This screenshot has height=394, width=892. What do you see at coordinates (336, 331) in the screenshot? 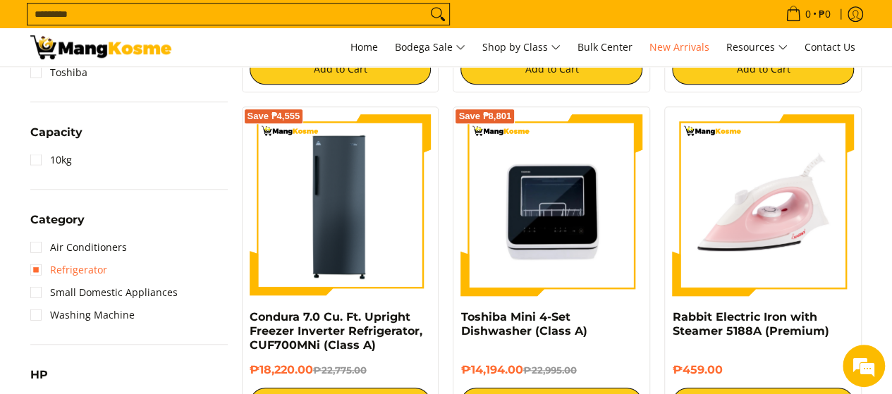
I see `a: Condura 7.0 Cu. Ft. Upright Freezer Inverter Refrigerator, CUF700MNi (Class A)` at bounding box center [336, 331].